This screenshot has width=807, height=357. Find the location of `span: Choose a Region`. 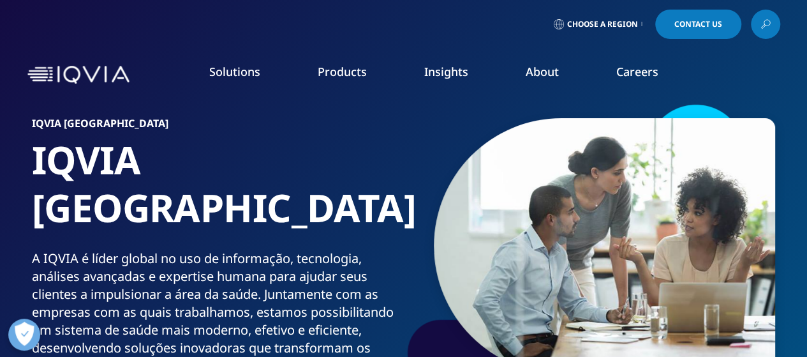

span: Choose a Region is located at coordinates (603, 24).